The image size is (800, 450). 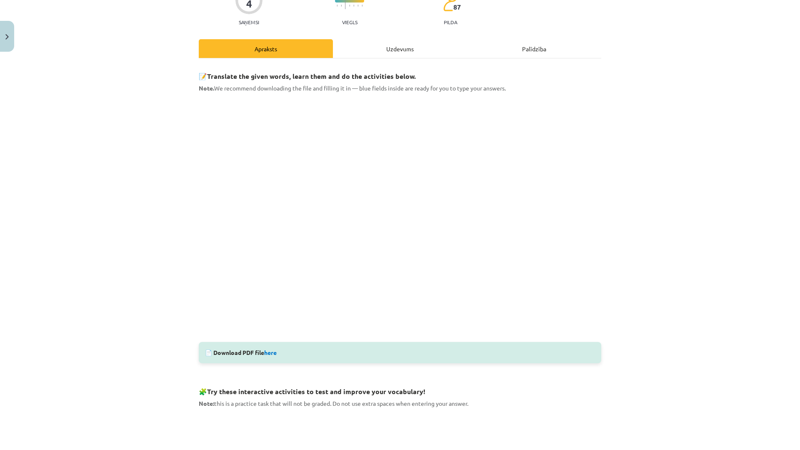 I want to click on img: icon-close-lesson-0947bae3869378f0d4975bcd49f059093ad1ed9edebbc8119c70593378902aed.svg, so click(x=7, y=37).